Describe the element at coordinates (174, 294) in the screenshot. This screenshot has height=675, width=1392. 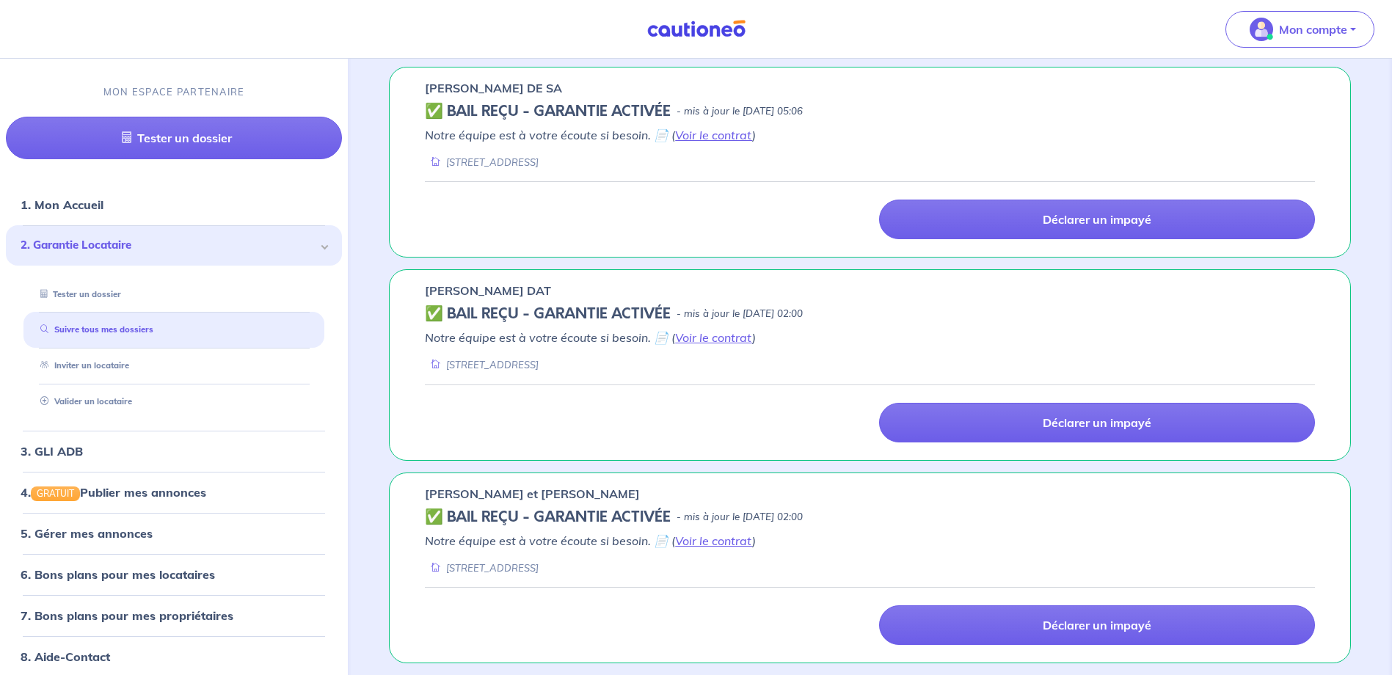
I see `div: Tester un dossier` at that location.